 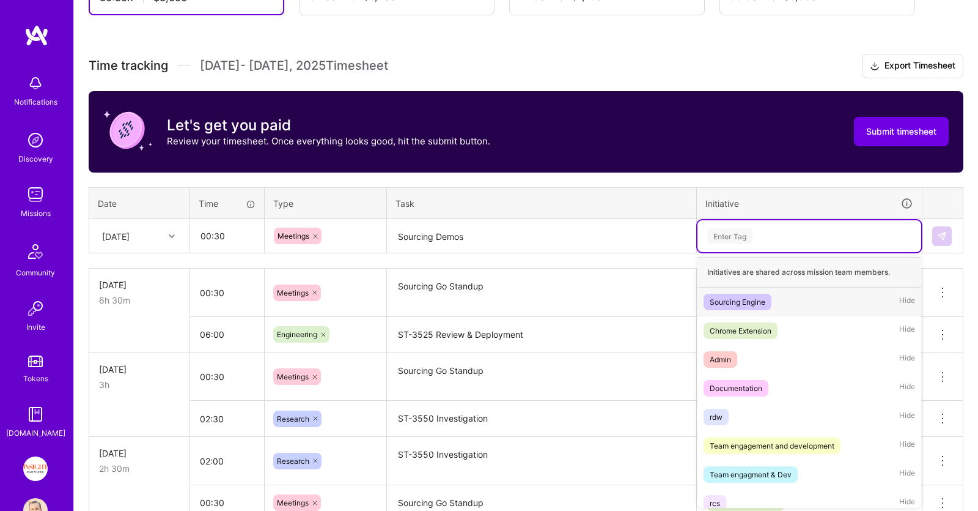 I want to click on h3: Let's get you paid, so click(x=328, y=125).